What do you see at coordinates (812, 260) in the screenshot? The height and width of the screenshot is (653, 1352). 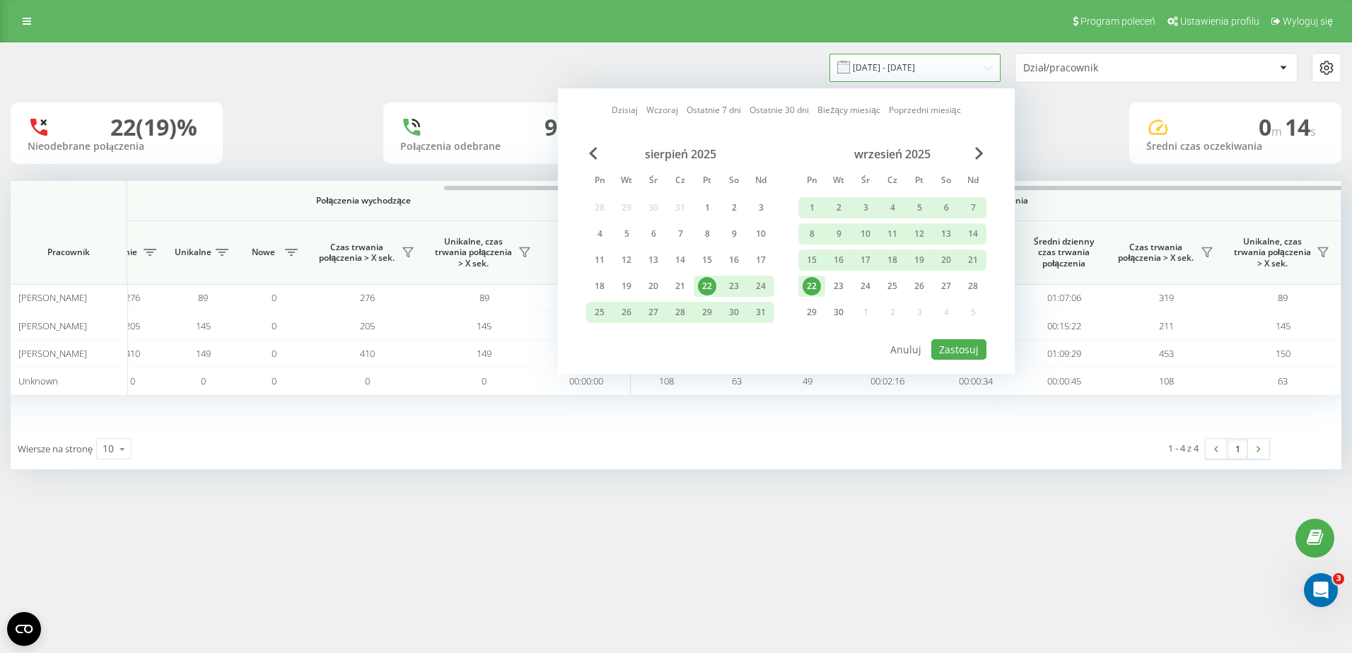 I see `div: pon 15 wrz 2025` at bounding box center [812, 260].